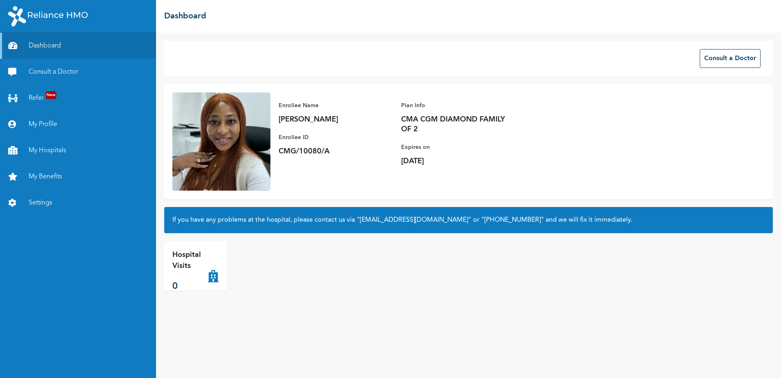  Describe the element at coordinates (336, 137) in the screenshot. I see `p: Enrollee ID` at that location.